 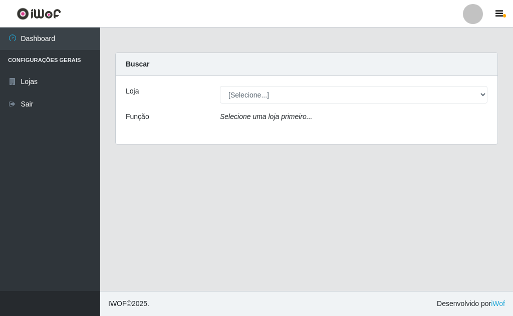 What do you see at coordinates (117, 304) in the screenshot?
I see `span: IWOF` at bounding box center [117, 304].